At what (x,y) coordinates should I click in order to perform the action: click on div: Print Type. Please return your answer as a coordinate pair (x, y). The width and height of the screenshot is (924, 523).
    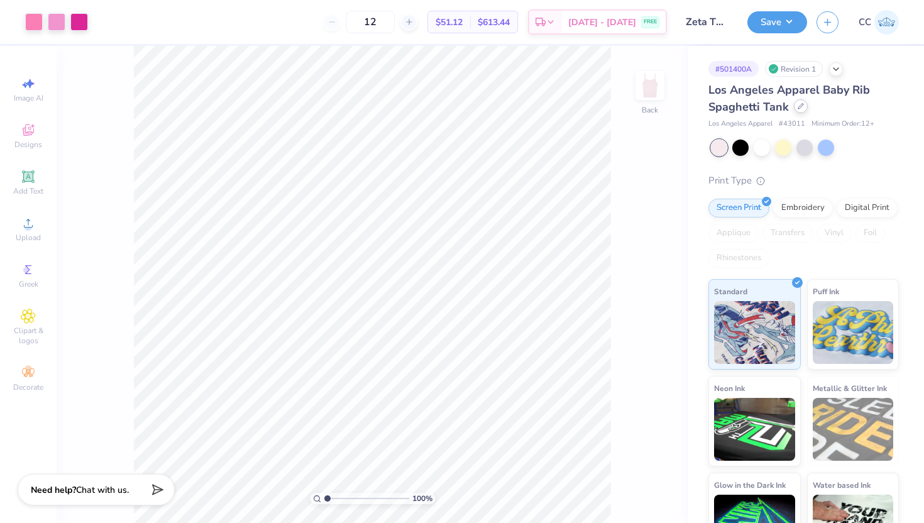
    Looking at the image, I should click on (803, 180).